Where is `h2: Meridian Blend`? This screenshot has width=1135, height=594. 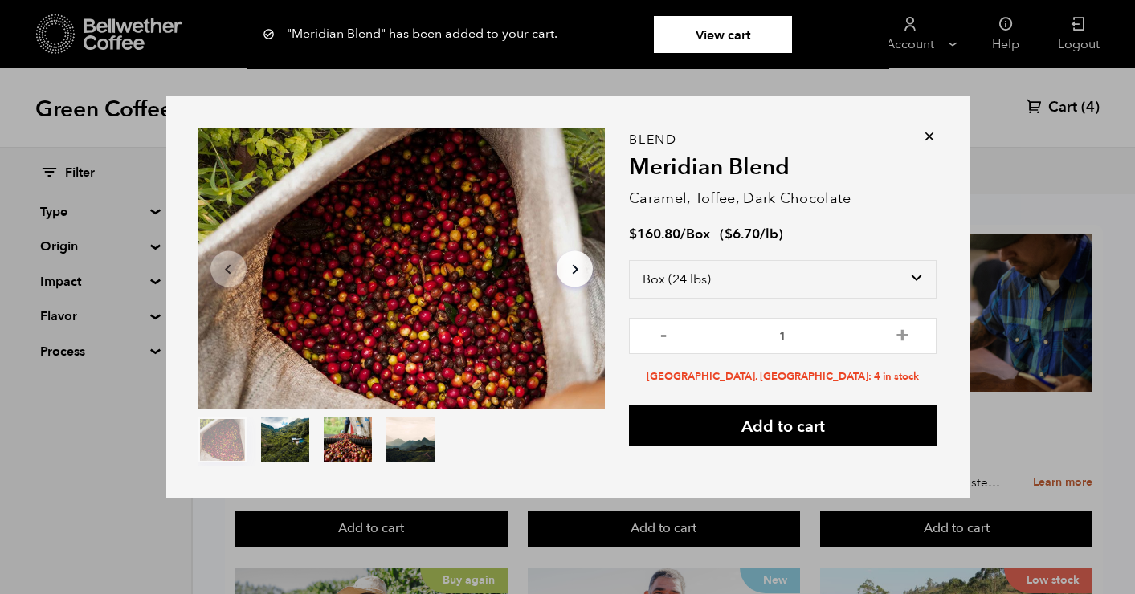 h2: Meridian Blend is located at coordinates (782, 168).